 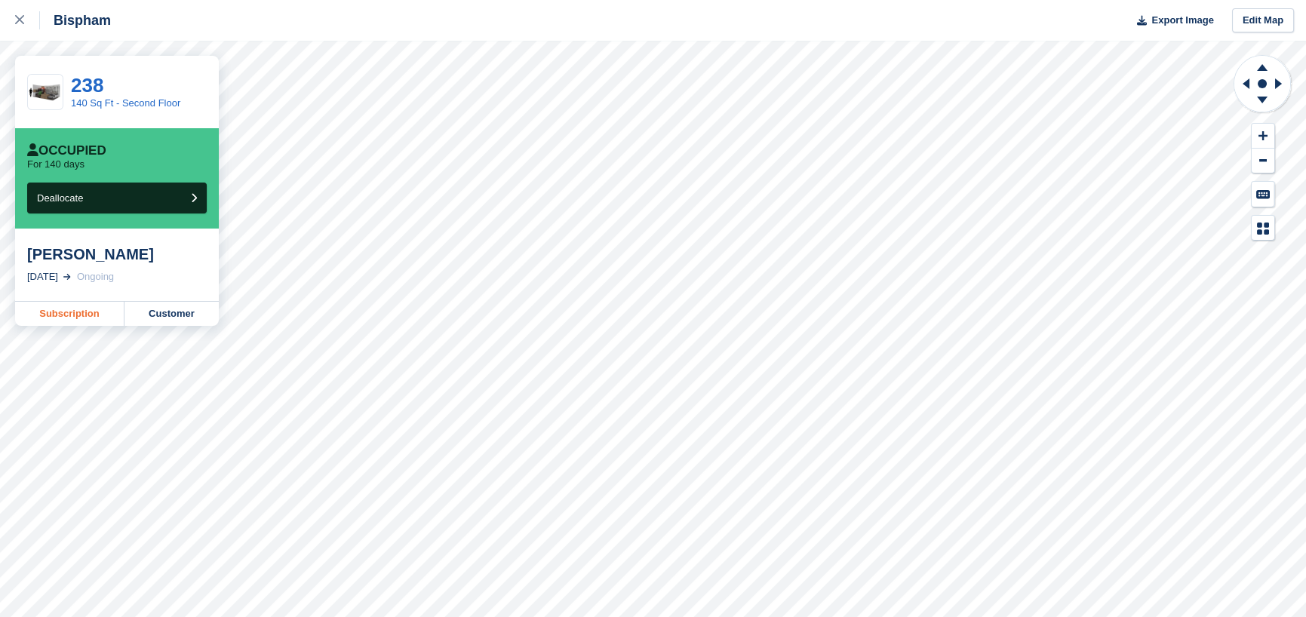 I want to click on img: 140-sqft-unit%20(1).jpg, so click(x=45, y=92).